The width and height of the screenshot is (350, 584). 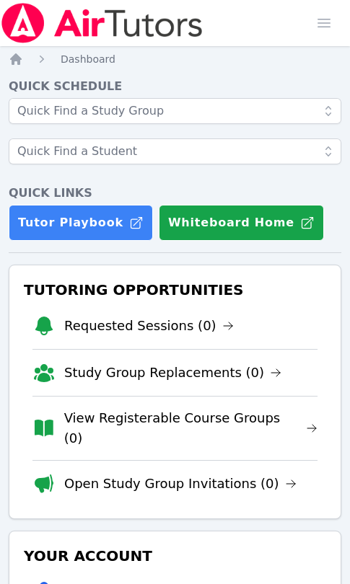 I want to click on input: Quick Find a Student, so click(x=174, y=151).